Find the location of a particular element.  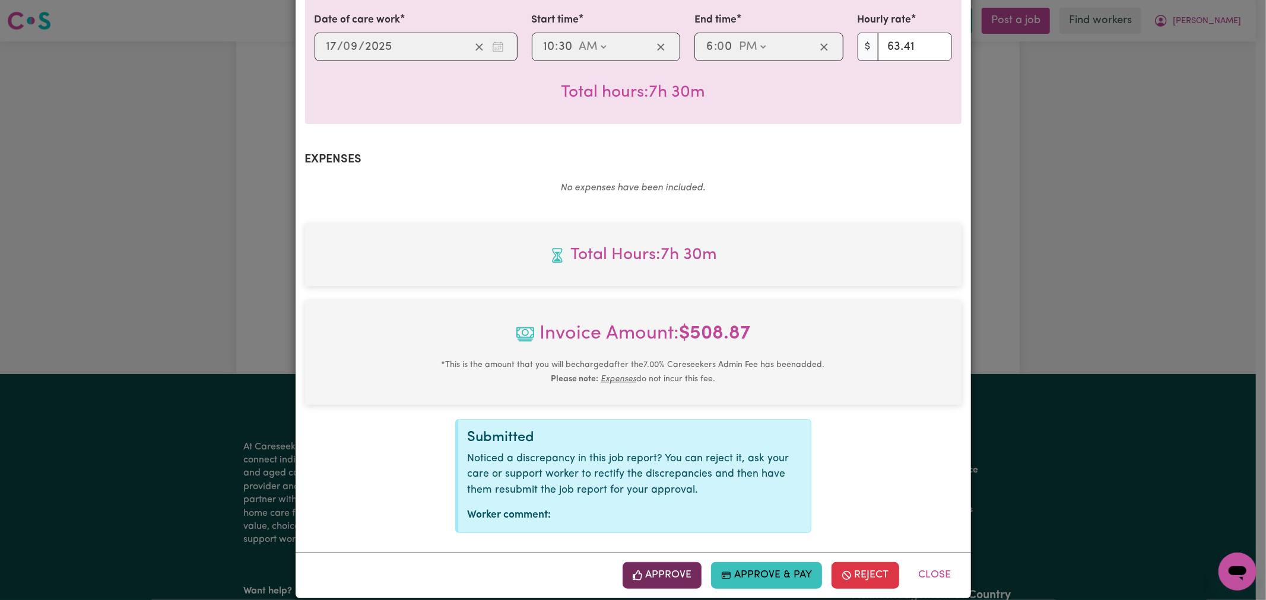

button: Enter the date of care work is located at coordinates (498, 47).